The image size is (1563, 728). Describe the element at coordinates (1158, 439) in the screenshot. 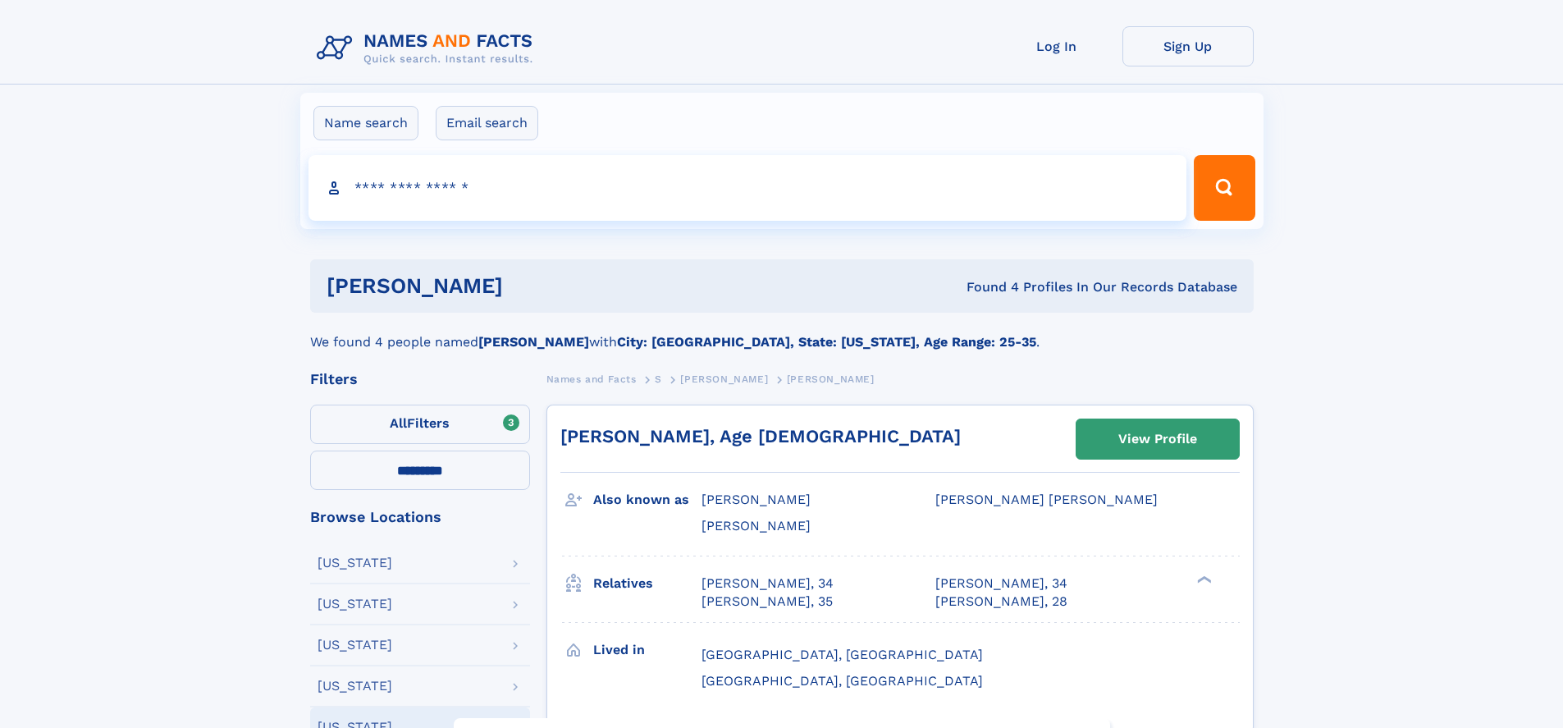

I see `a: View Profile` at that location.